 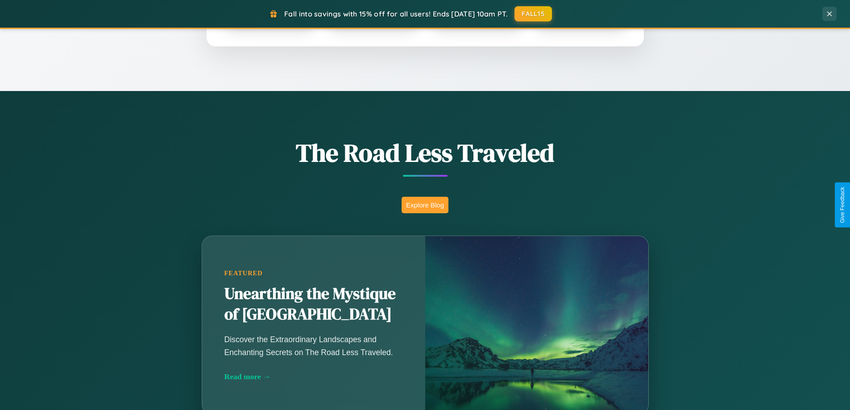 What do you see at coordinates (425, 205) in the screenshot?
I see `button: Explore Blog` at bounding box center [425, 205].